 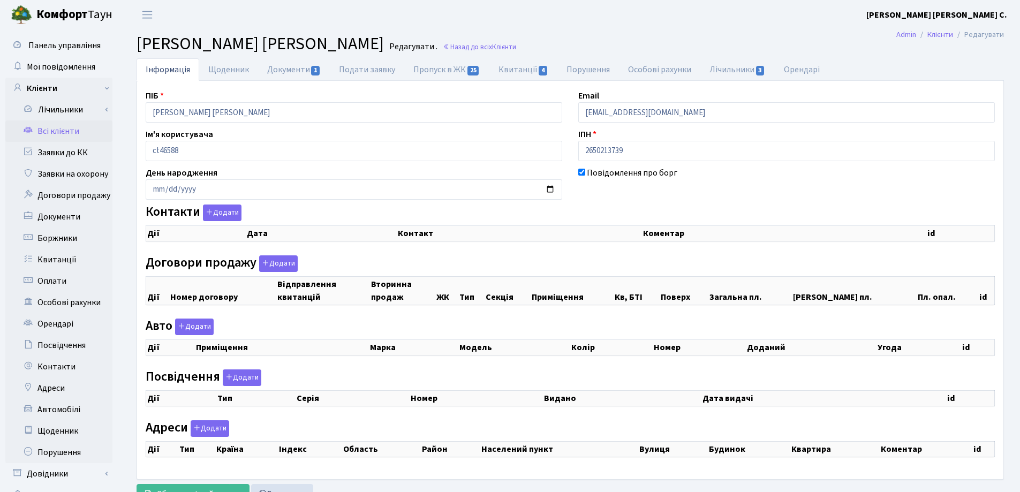 What do you see at coordinates (74, 15) in the screenshot?
I see `span: Таун` at bounding box center [74, 15].